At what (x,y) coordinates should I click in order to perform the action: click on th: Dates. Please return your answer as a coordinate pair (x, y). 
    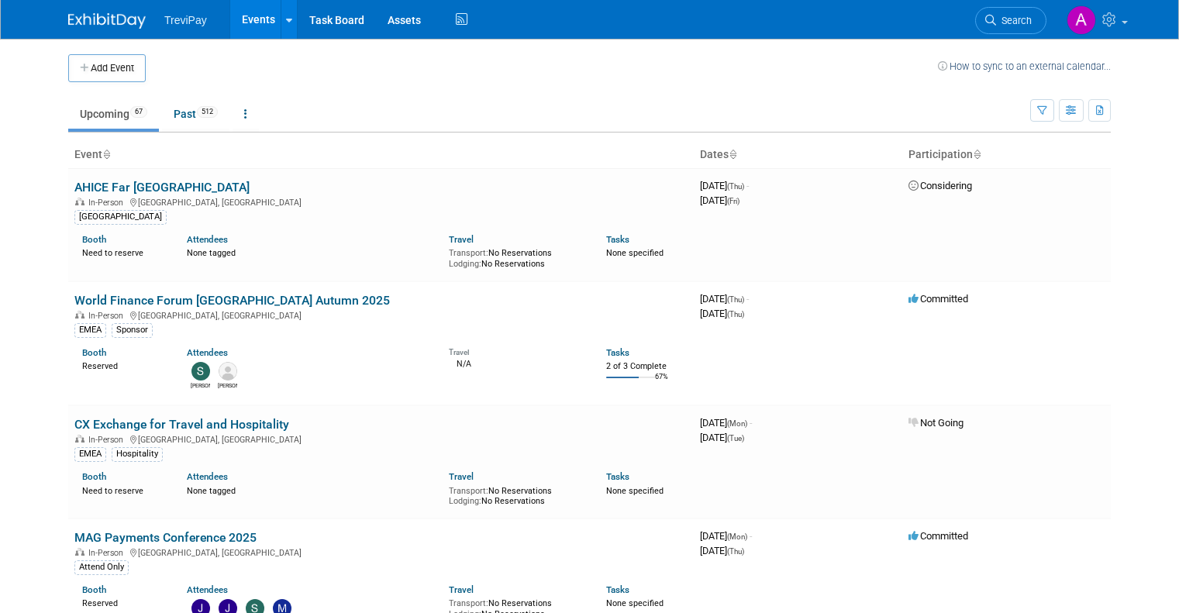
    Looking at the image, I should click on (798, 155).